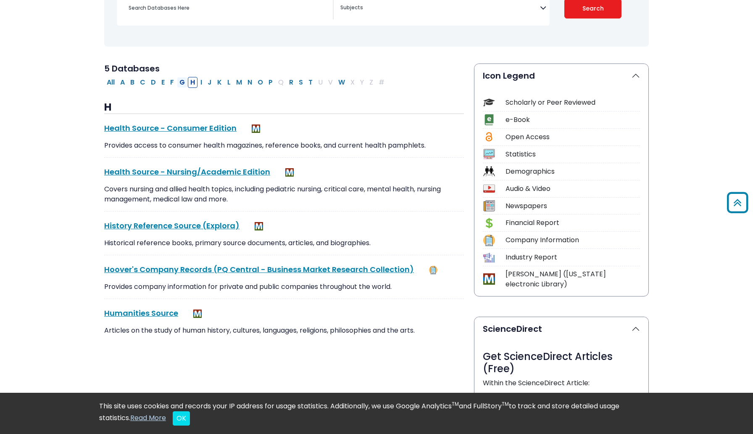 The height and width of the screenshot is (434, 753). Describe the element at coordinates (342, 82) in the screenshot. I see `button: Filter Results W` at that location.